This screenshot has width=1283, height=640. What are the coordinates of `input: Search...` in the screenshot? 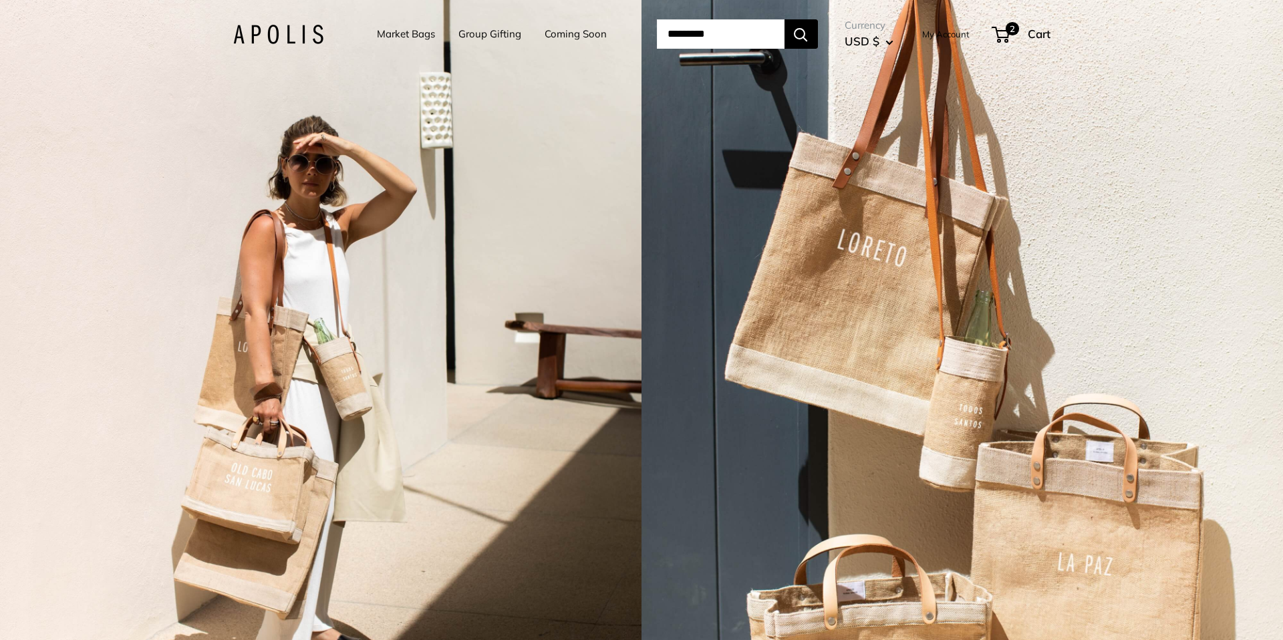 It's located at (720, 34).